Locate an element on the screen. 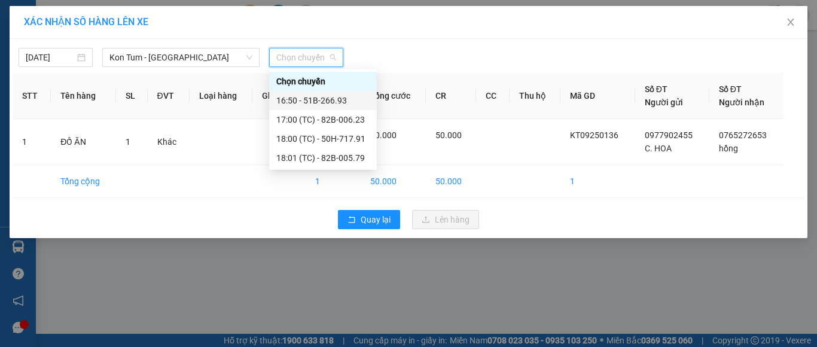 Image resolution: width=817 pixels, height=347 pixels. button: Close is located at coordinates (791, 23).